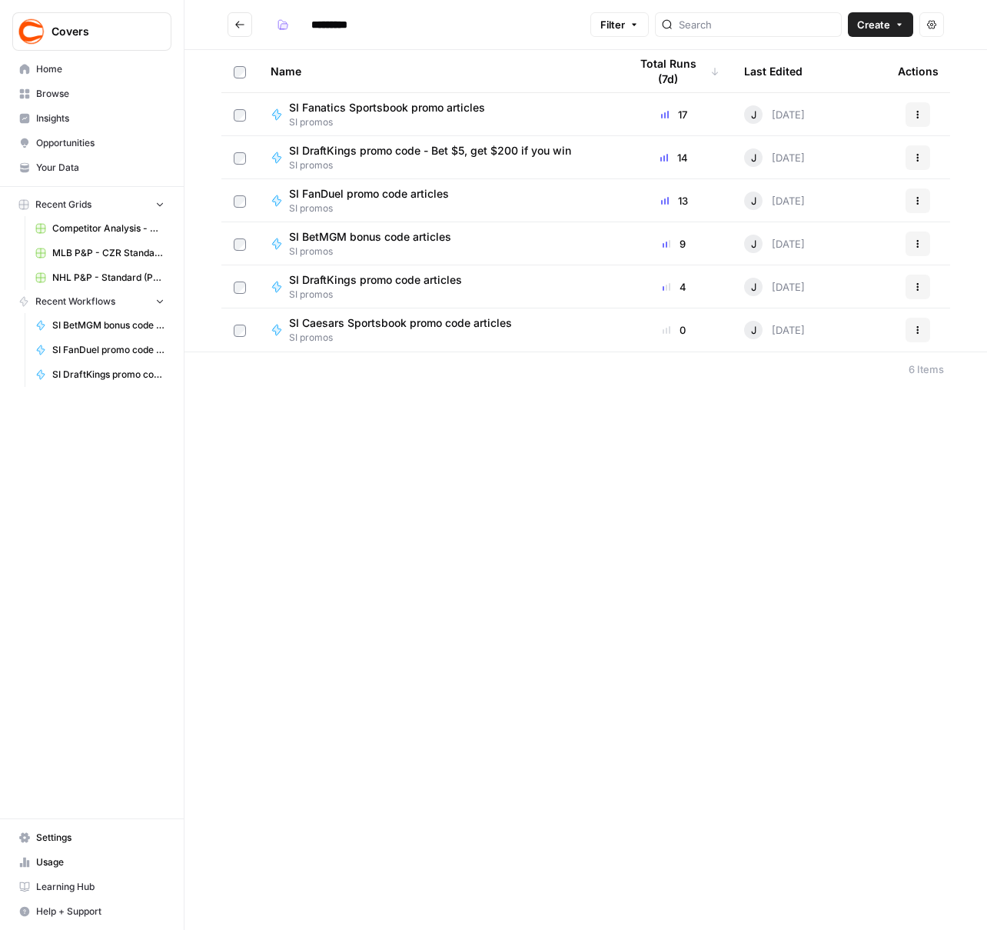 The image size is (987, 930). What do you see at coordinates (91, 837) in the screenshot?
I see `a: Settings` at bounding box center [91, 837].